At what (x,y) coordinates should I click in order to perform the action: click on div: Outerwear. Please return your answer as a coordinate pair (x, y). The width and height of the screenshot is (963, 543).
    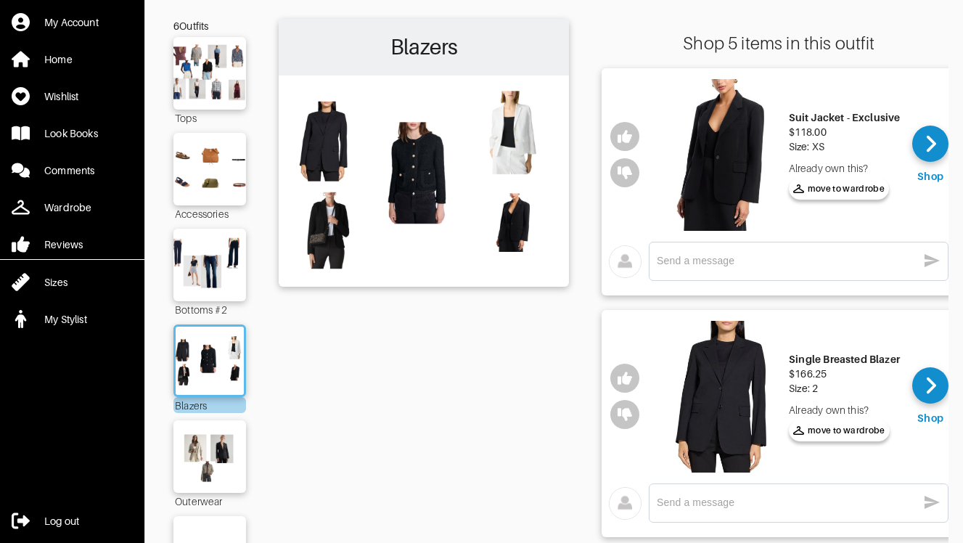
    Looking at the image, I should click on (210, 501).